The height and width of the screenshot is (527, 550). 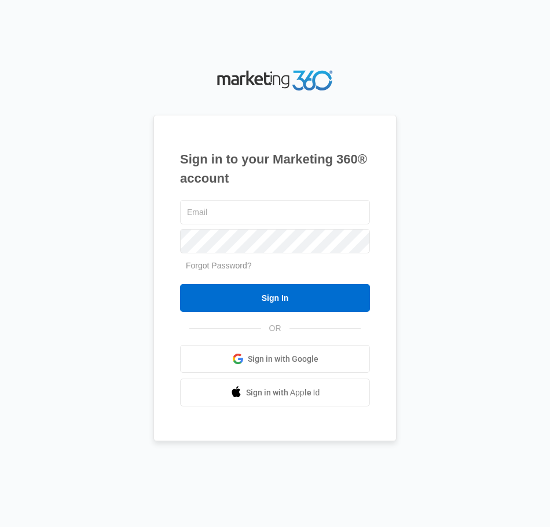 I want to click on a: Sign in with Google, so click(x=275, y=359).